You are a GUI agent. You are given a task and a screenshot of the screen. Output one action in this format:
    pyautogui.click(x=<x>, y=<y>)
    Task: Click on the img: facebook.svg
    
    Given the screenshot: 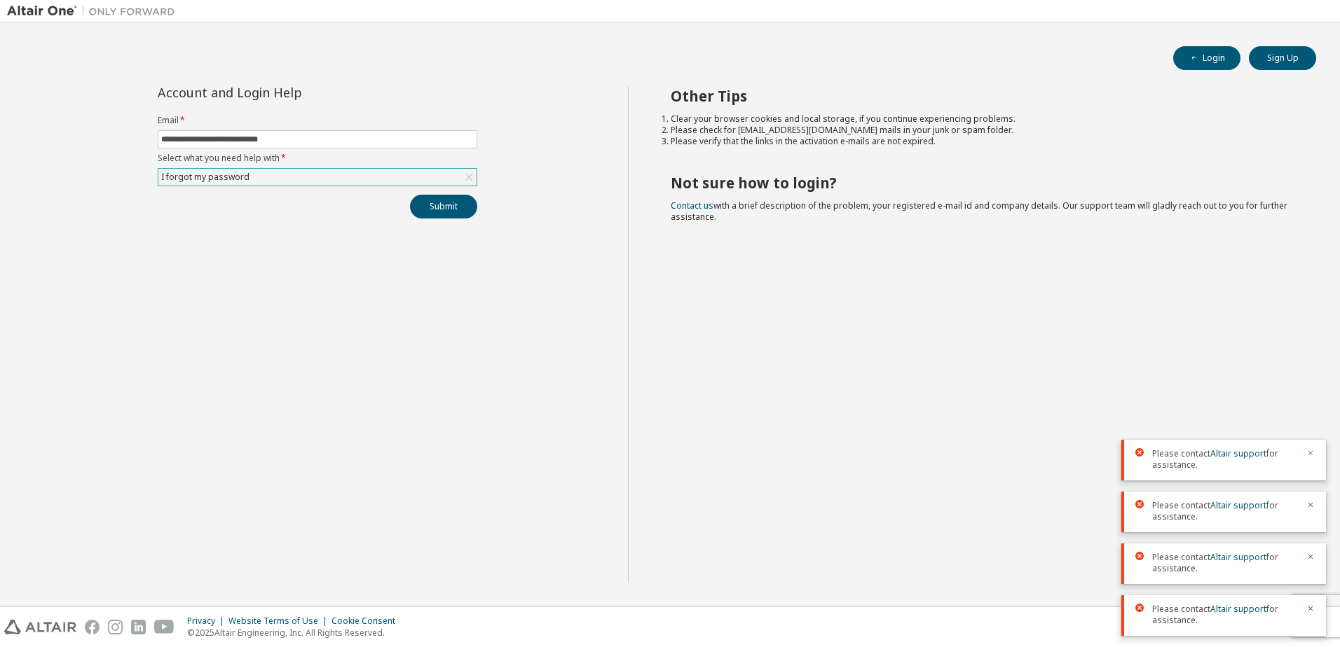 What is the action you would take?
    pyautogui.click(x=92, y=627)
    